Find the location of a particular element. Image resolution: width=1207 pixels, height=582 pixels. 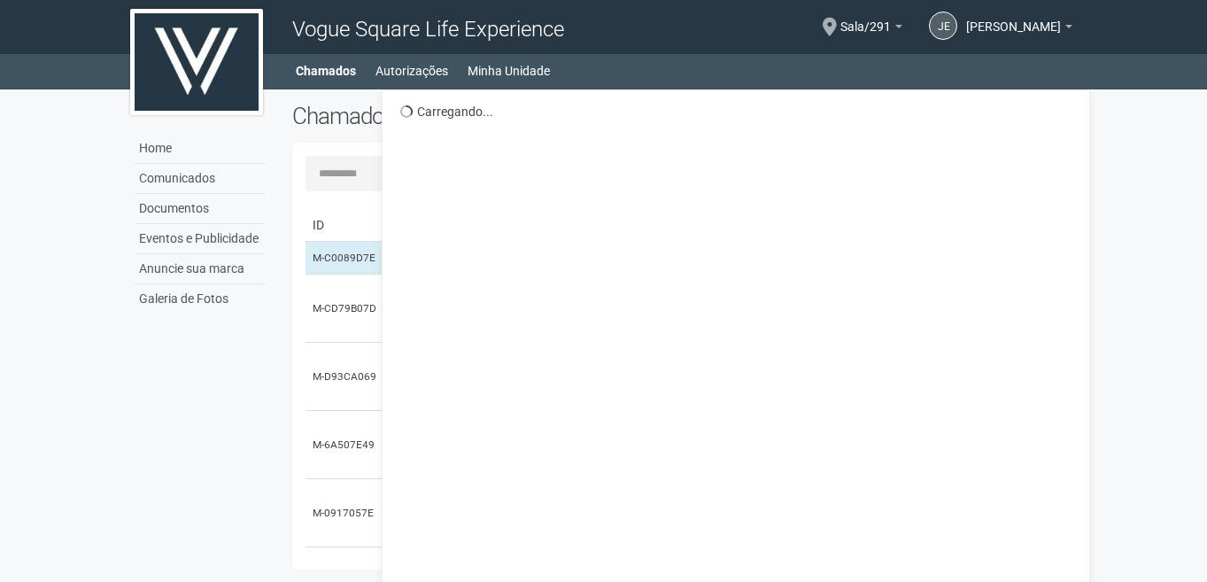

a: Chamados is located at coordinates (326, 71).